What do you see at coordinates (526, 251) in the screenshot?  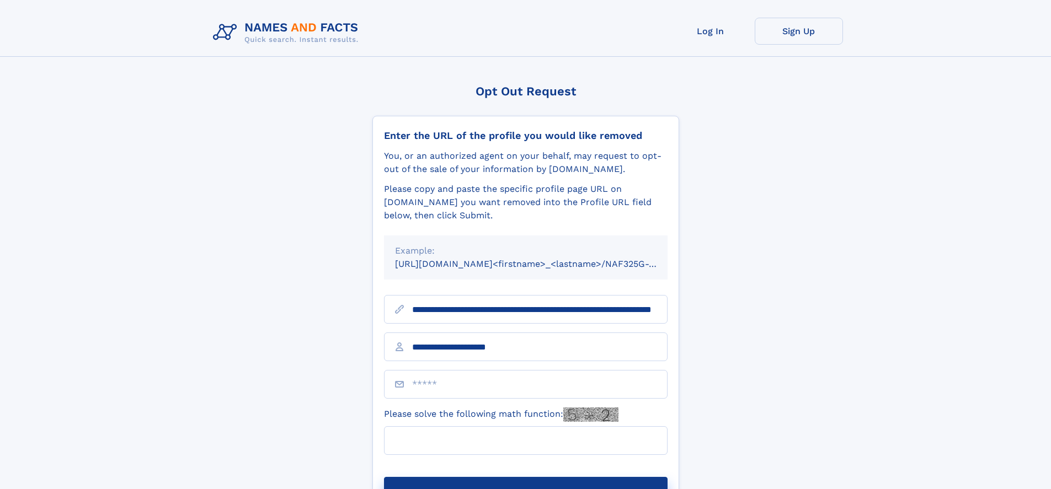 I see `div: Example:` at bounding box center [526, 251].